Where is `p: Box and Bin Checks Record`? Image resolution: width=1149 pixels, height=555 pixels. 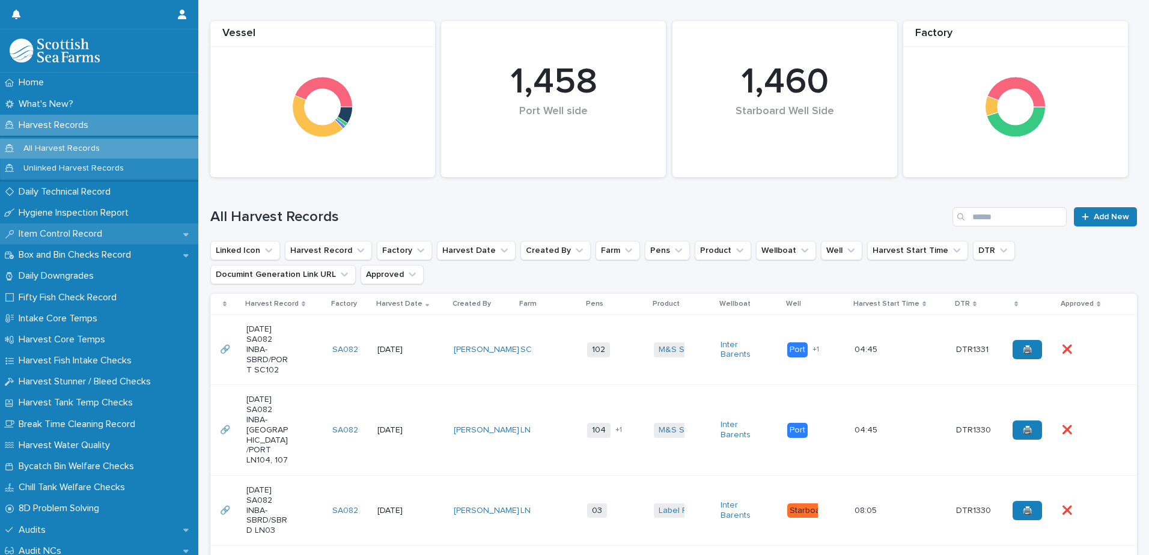
p: Box and Bin Checks Record is located at coordinates (77, 255).